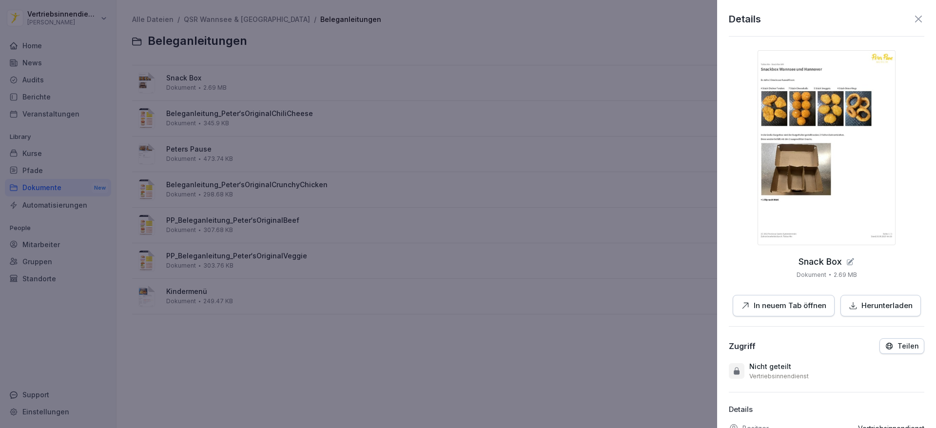 This screenshot has width=936, height=428. Describe the element at coordinates (783, 306) in the screenshot. I see `button: In neuem Tab öffnen` at that location.